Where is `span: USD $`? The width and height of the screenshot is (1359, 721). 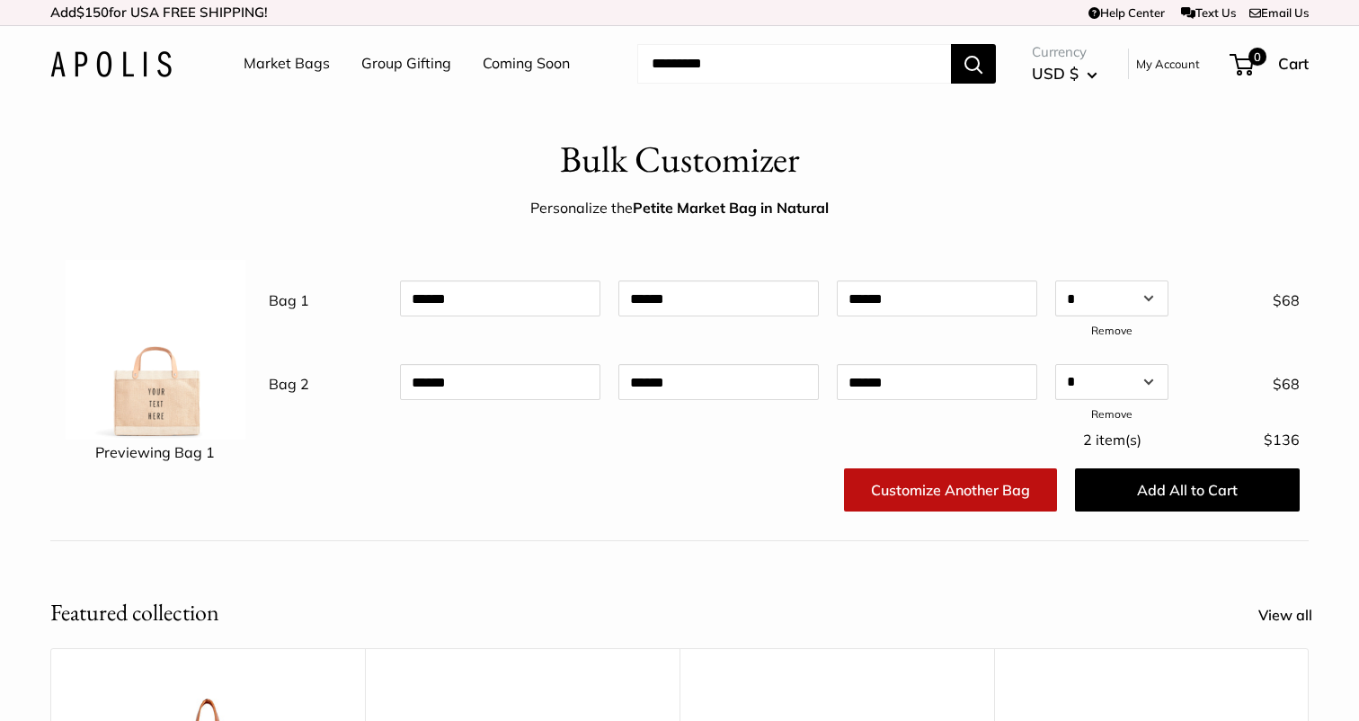
span: USD $ is located at coordinates (1056, 73).